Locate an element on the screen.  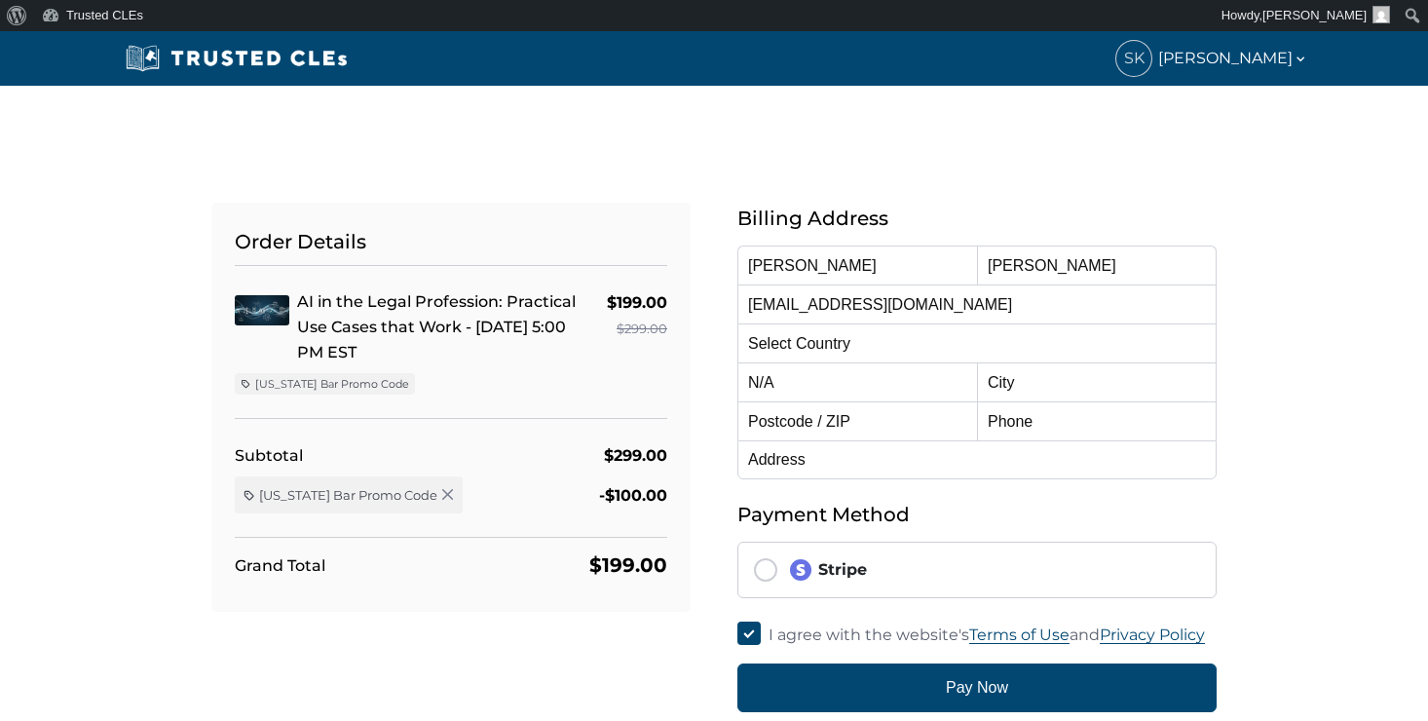
input: stripeStripe is located at coordinates (766, 570).